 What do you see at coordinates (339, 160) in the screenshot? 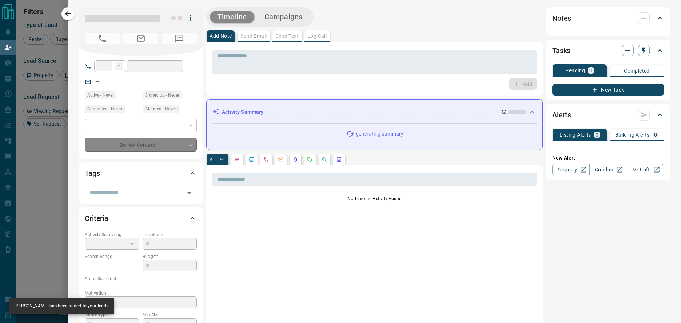
I see `svg: Agent Actions` at bounding box center [339, 160].